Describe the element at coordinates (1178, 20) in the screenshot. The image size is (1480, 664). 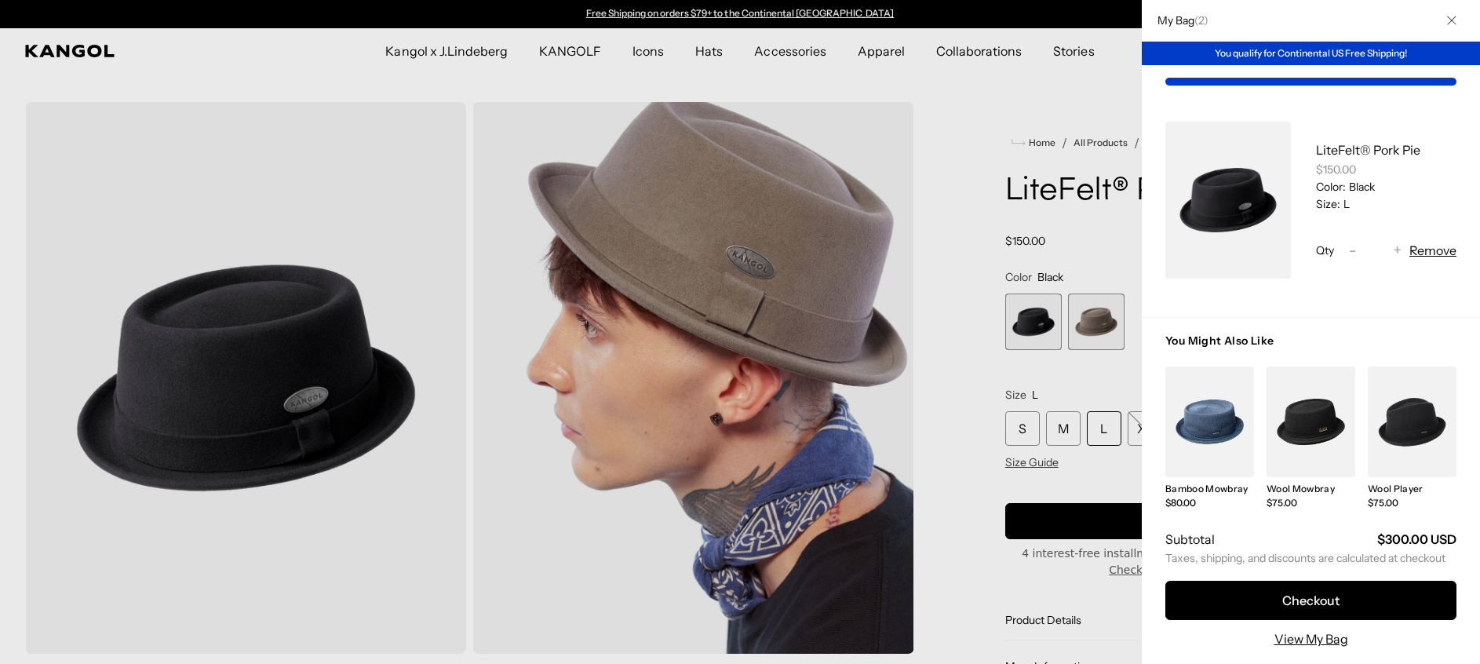
I see `h2: My Bag` at that location.